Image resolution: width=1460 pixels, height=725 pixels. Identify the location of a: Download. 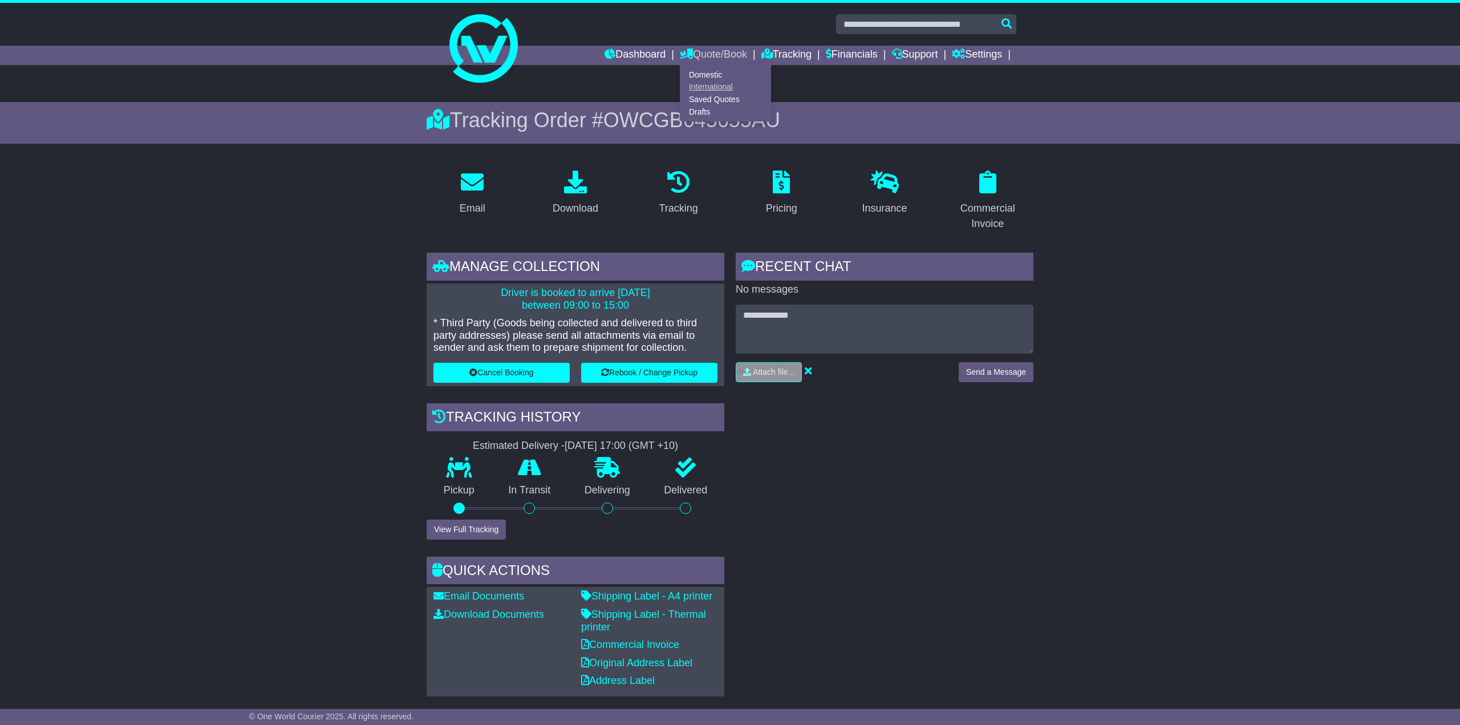
(575, 193).